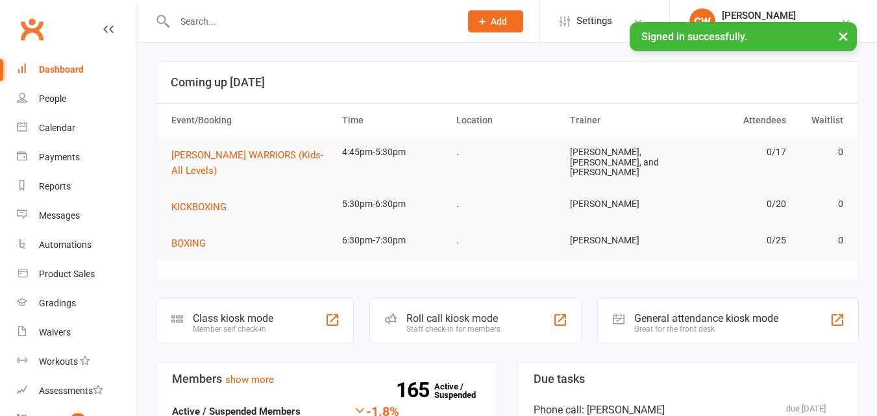 Image resolution: width=877 pixels, height=416 pixels. What do you see at coordinates (32, 29) in the screenshot?
I see `a: Clubworx` at bounding box center [32, 29].